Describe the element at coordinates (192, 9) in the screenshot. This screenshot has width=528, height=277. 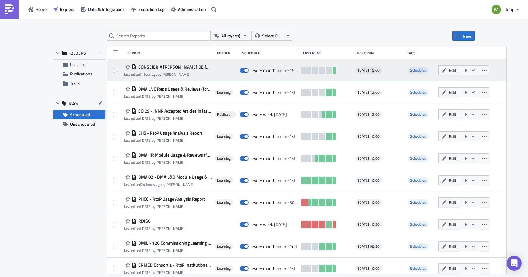
I see `span: Administration` at that location.